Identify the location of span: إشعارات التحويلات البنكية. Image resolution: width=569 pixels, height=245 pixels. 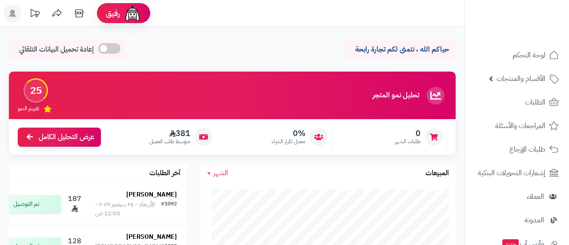
(511, 173).